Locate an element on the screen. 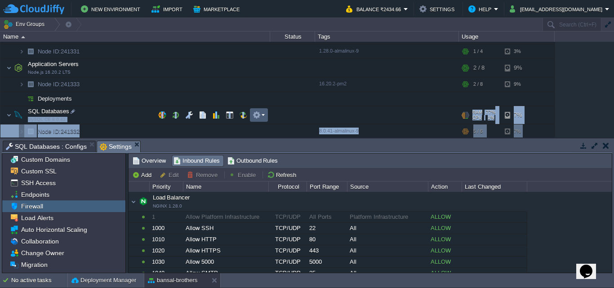  div: 1030 is located at coordinates (166, 262).